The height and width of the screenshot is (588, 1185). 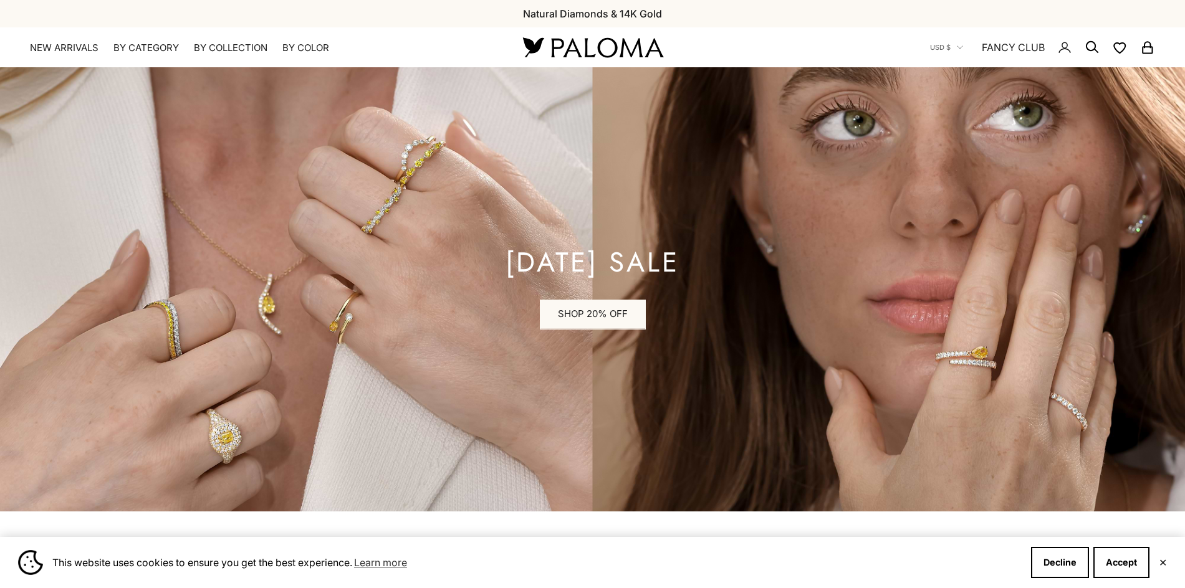 What do you see at coordinates (946, 47) in the screenshot?
I see `button: USD $` at bounding box center [946, 47].